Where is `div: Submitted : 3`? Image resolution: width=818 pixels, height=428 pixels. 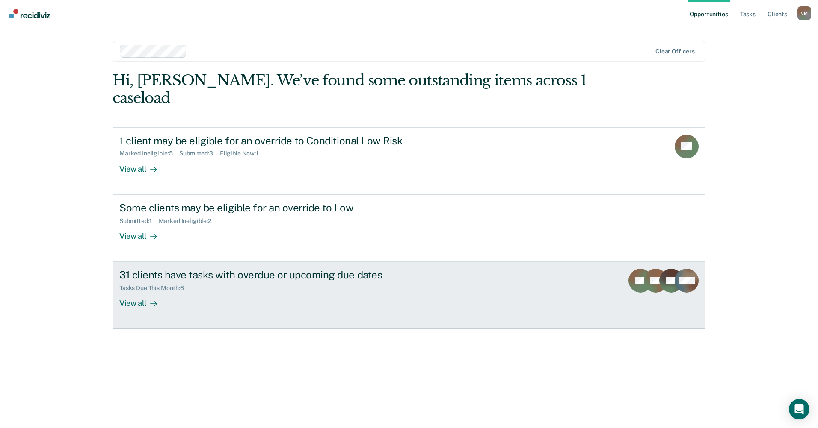
div: Submitted : 3 is located at coordinates (199, 154).